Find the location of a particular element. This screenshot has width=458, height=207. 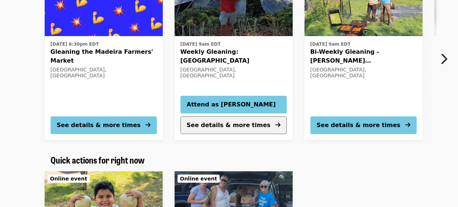

span: Quick actions for right now is located at coordinates (97, 160).